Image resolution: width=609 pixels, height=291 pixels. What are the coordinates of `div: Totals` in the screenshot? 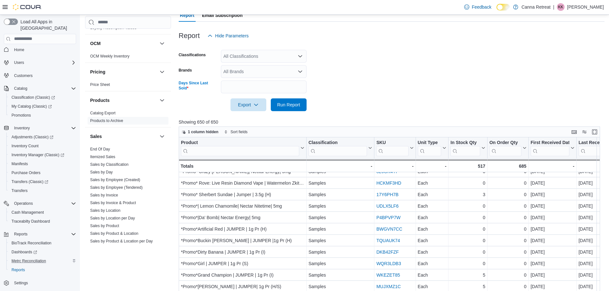 It's located at (242, 166).